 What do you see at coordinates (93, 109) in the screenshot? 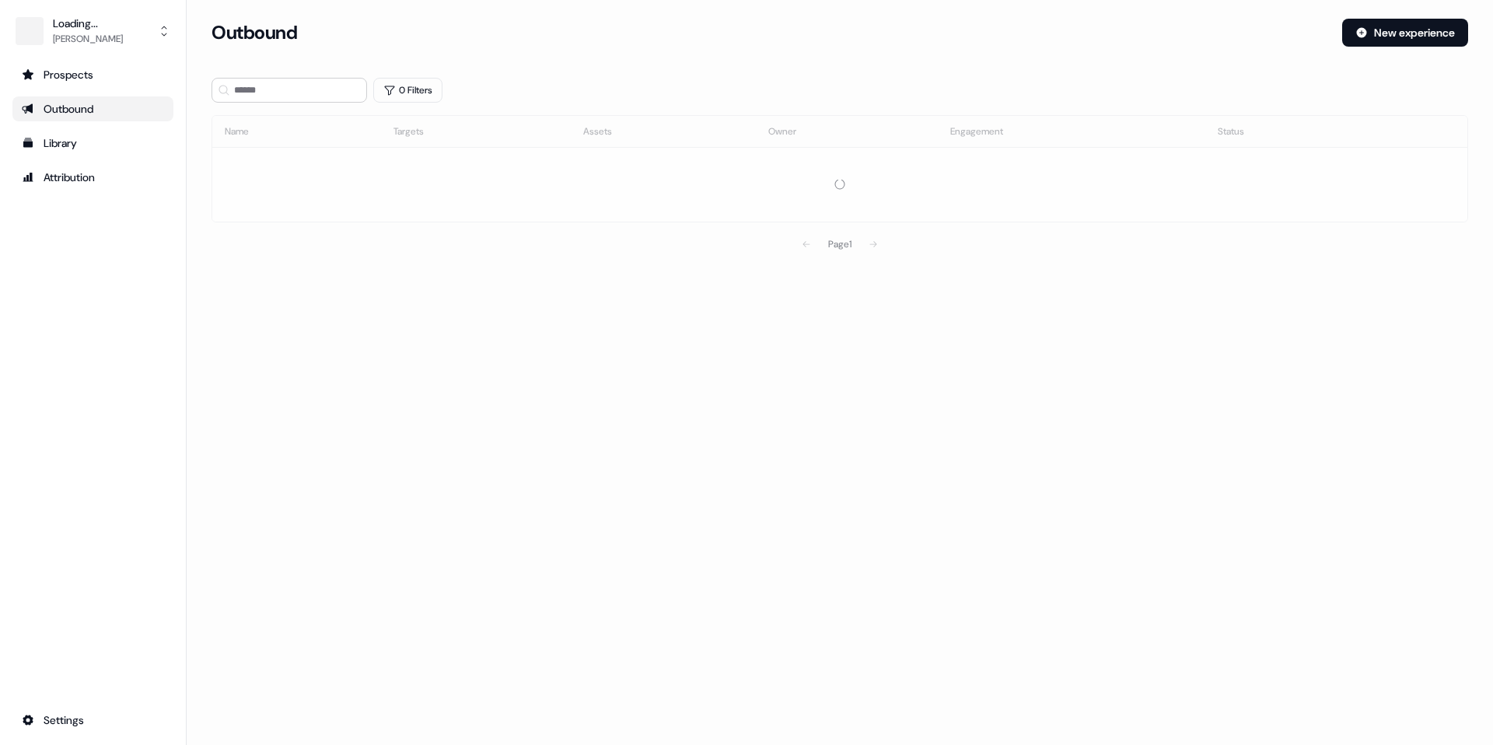
I see `div: Outbound` at bounding box center [93, 109].